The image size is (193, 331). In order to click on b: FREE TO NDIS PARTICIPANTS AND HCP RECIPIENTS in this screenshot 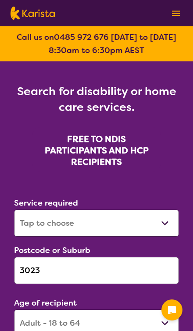, I will do `click(97, 151)`.